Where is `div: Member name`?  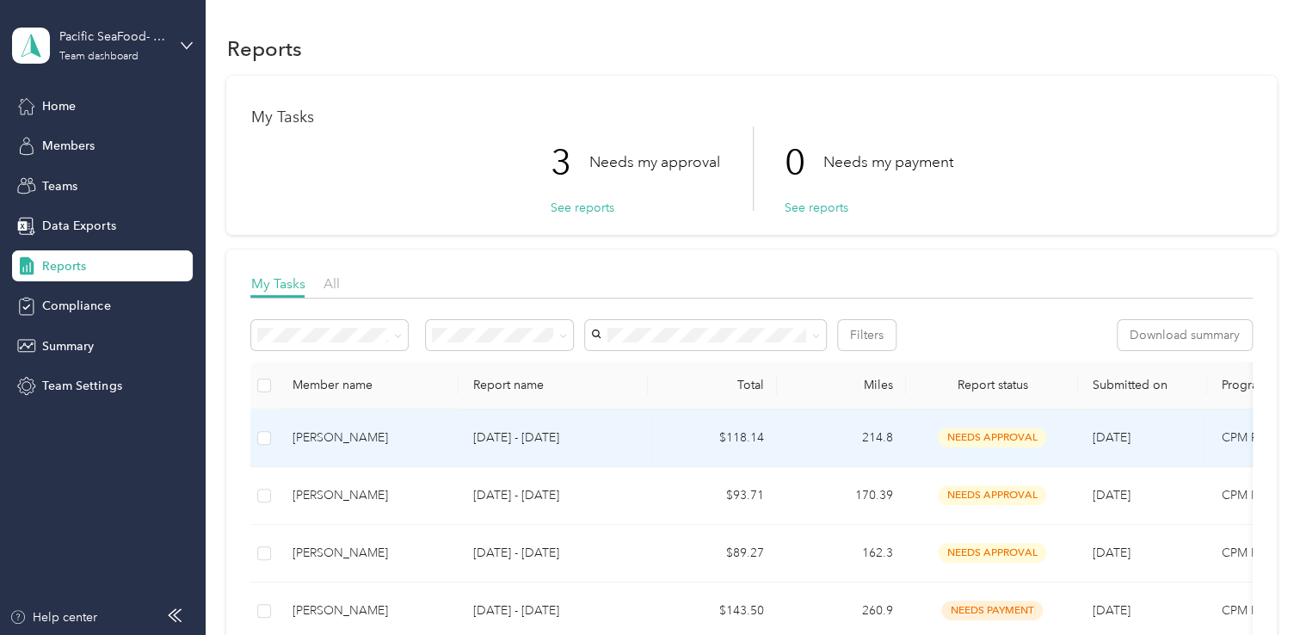 div: Member name is located at coordinates (368, 384).